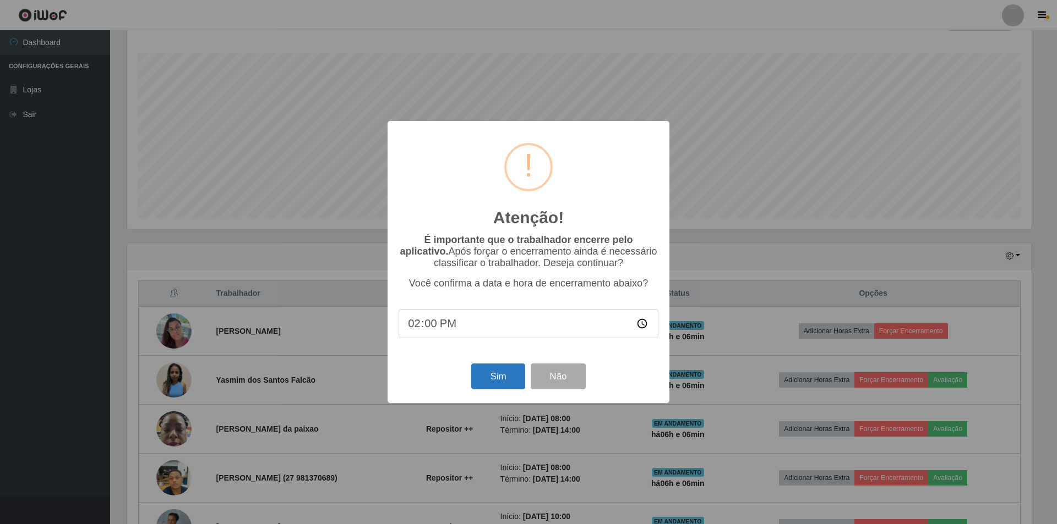 The height and width of the screenshot is (524, 1057). What do you see at coordinates (528, 218) in the screenshot?
I see `h2: Atenção!` at bounding box center [528, 218].